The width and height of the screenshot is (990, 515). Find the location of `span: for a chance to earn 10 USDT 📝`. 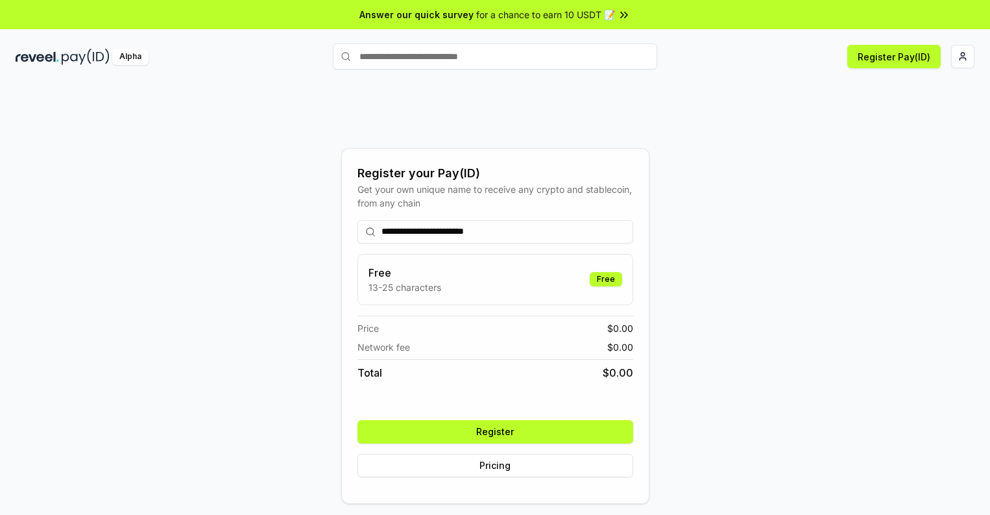

span: for a chance to earn 10 USDT 📝 is located at coordinates (546, 14).